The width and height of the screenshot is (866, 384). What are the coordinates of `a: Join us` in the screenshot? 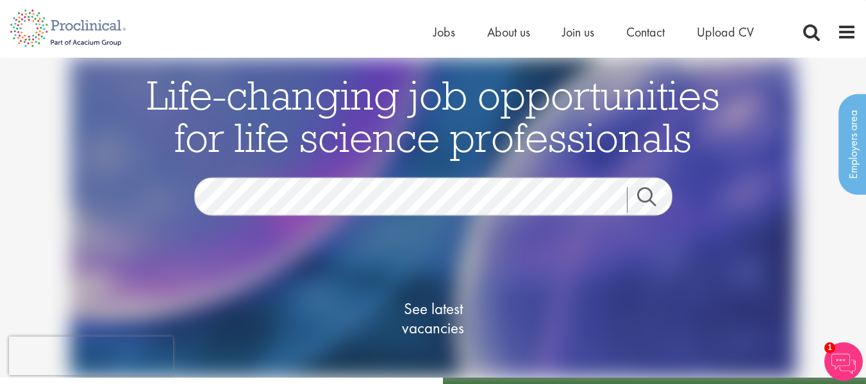 It's located at (578, 32).